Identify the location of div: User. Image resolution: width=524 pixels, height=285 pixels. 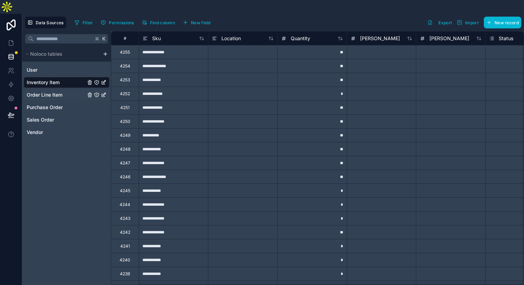
(67, 70).